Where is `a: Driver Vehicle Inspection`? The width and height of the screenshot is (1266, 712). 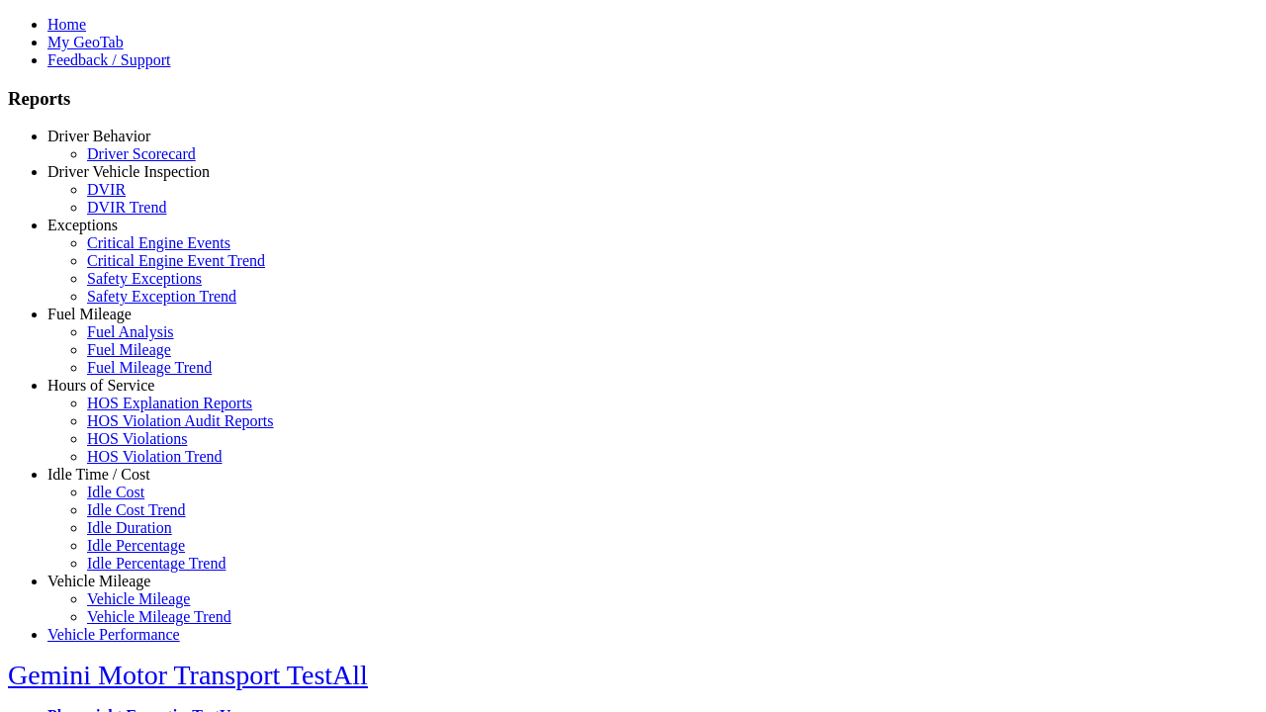 a: Driver Vehicle Inspection is located at coordinates (129, 171).